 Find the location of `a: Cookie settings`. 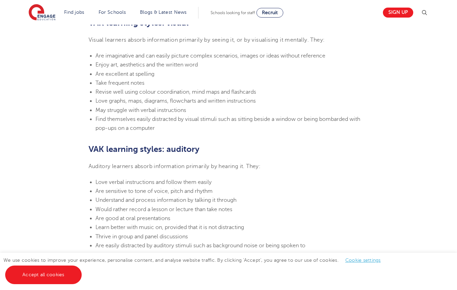

a: Cookie settings is located at coordinates (363, 260).